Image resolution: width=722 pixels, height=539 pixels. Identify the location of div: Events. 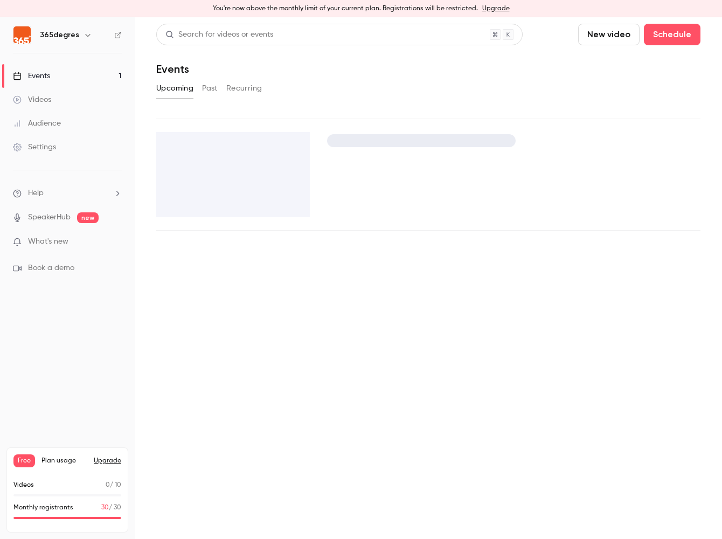
(31, 76).